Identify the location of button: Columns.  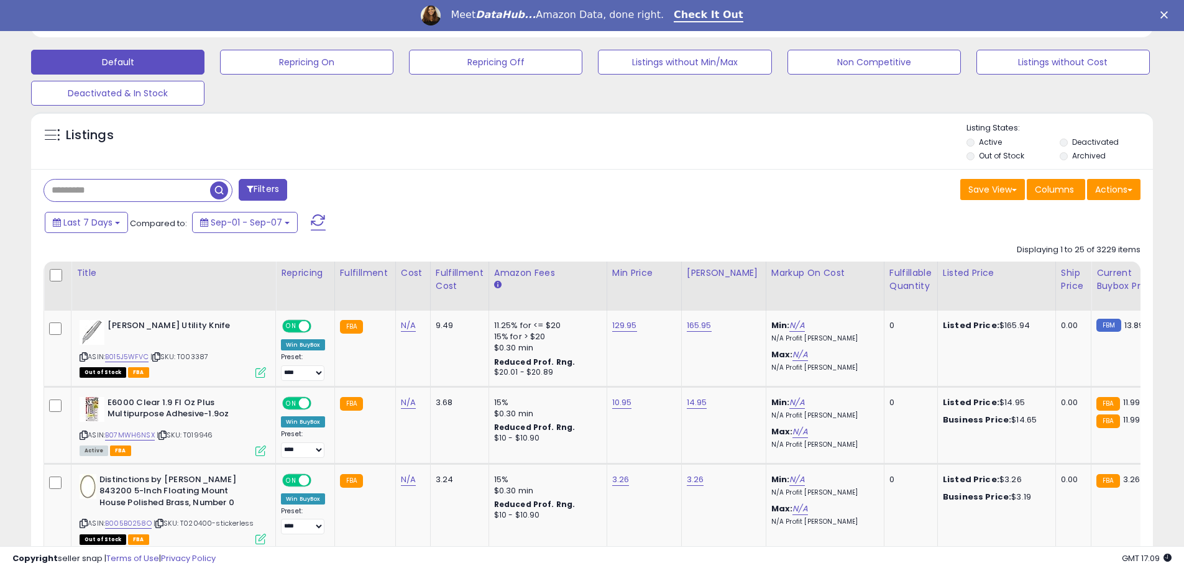
(1056, 190).